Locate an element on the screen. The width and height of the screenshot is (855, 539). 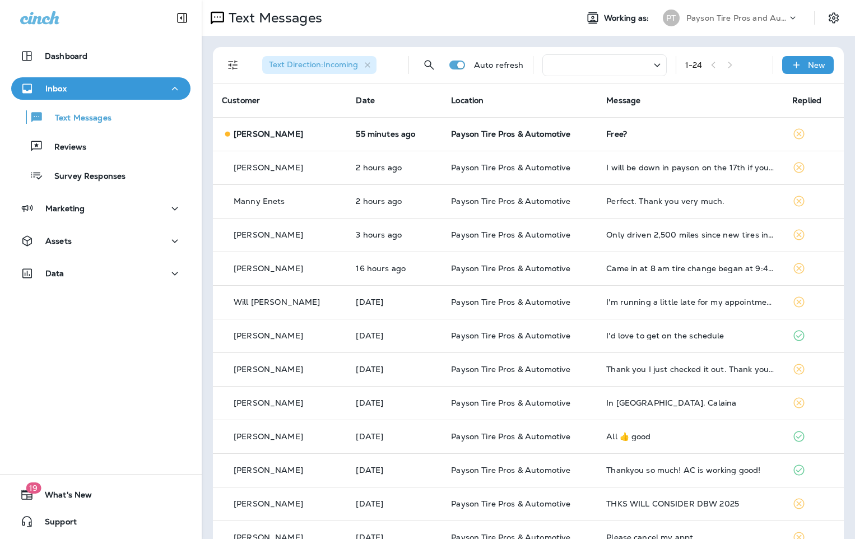
span: 19 is located at coordinates (33, 488).